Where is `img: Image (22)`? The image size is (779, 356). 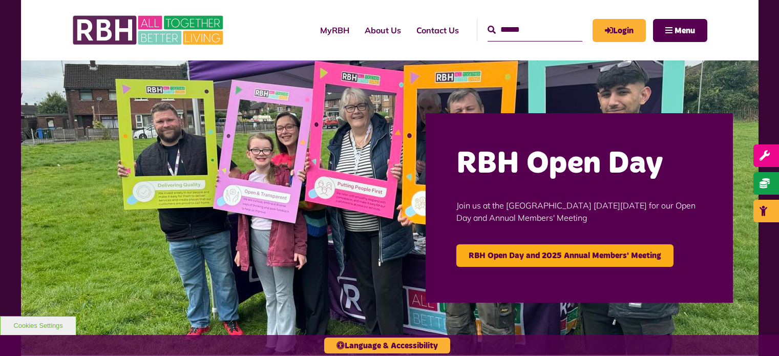 img: Image (22) is located at coordinates (390, 207).